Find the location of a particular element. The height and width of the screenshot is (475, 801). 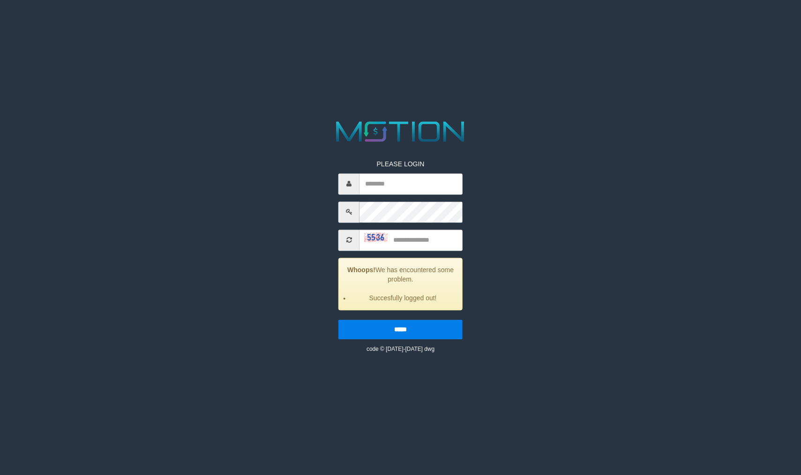

div: We has encountered some problem. is located at coordinates (400, 284).